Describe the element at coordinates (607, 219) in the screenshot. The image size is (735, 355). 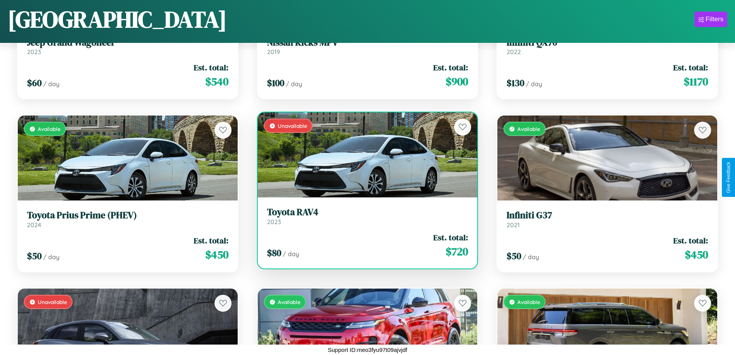
I see `a: Infiniti G372021` at that location.